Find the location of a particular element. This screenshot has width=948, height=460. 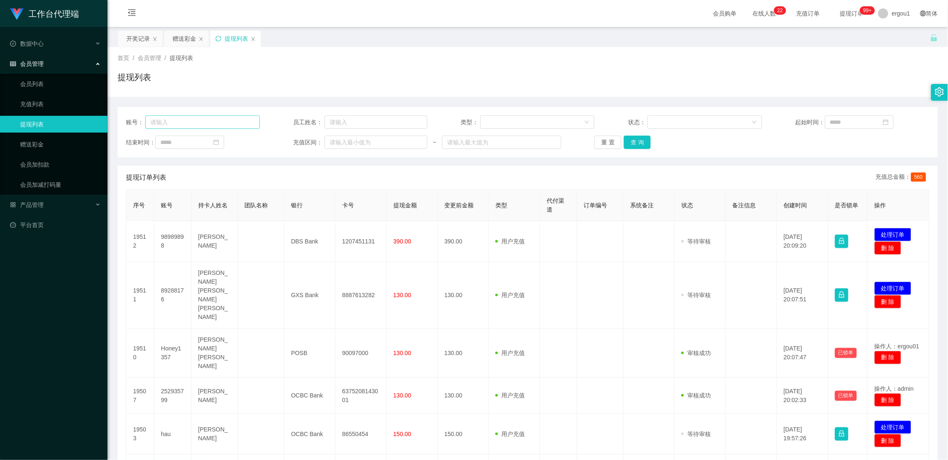

button: 已锁单 is located at coordinates (846, 396).